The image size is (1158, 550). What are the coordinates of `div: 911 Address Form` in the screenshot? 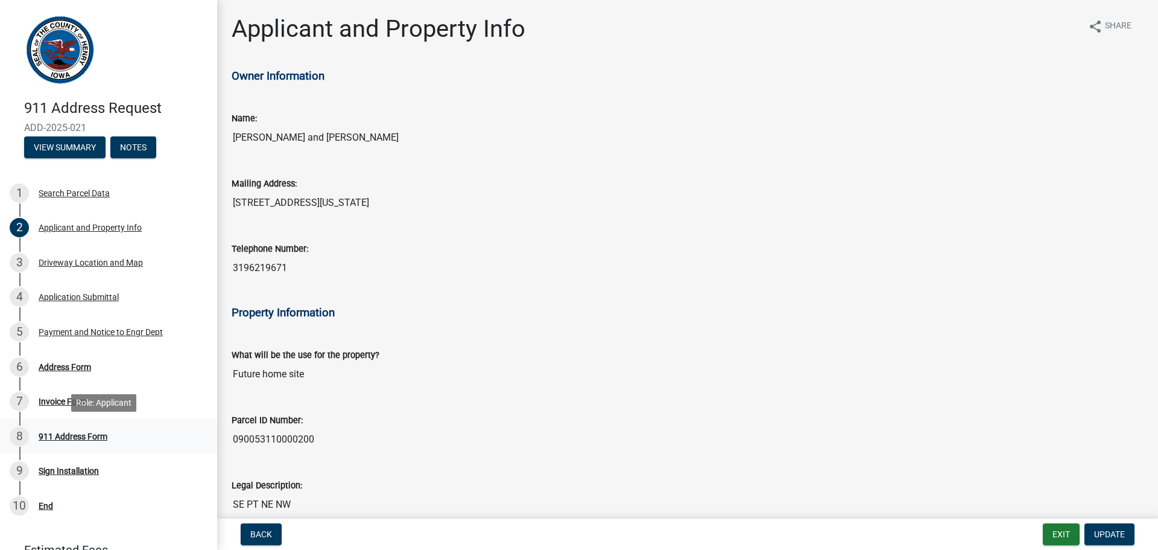 It's located at (73, 436).